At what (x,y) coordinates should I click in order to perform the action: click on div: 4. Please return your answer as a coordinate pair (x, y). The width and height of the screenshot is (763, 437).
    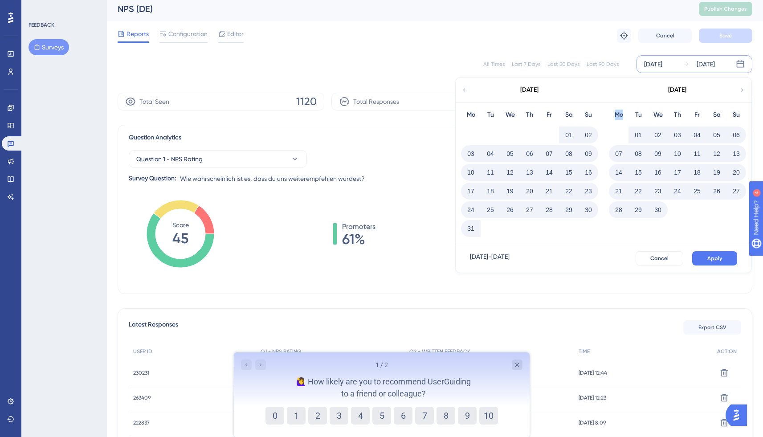
    Looking at the image, I should click on (63, 8).